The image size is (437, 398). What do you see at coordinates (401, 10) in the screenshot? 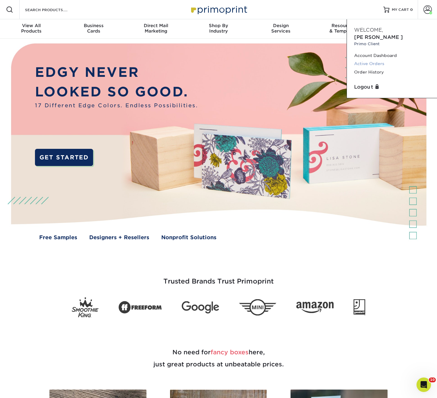
I see `span: MY CART` at bounding box center [401, 10].